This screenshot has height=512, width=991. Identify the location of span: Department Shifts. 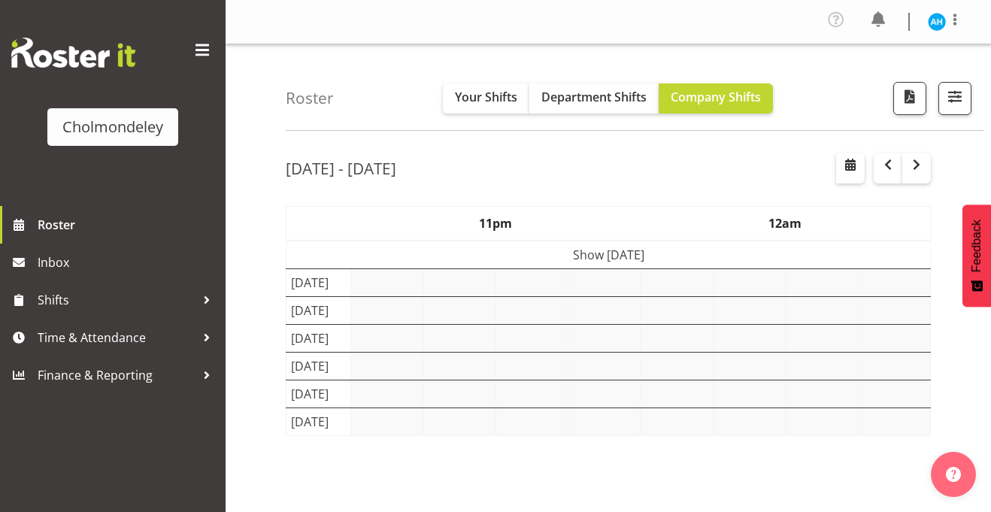
(594, 97).